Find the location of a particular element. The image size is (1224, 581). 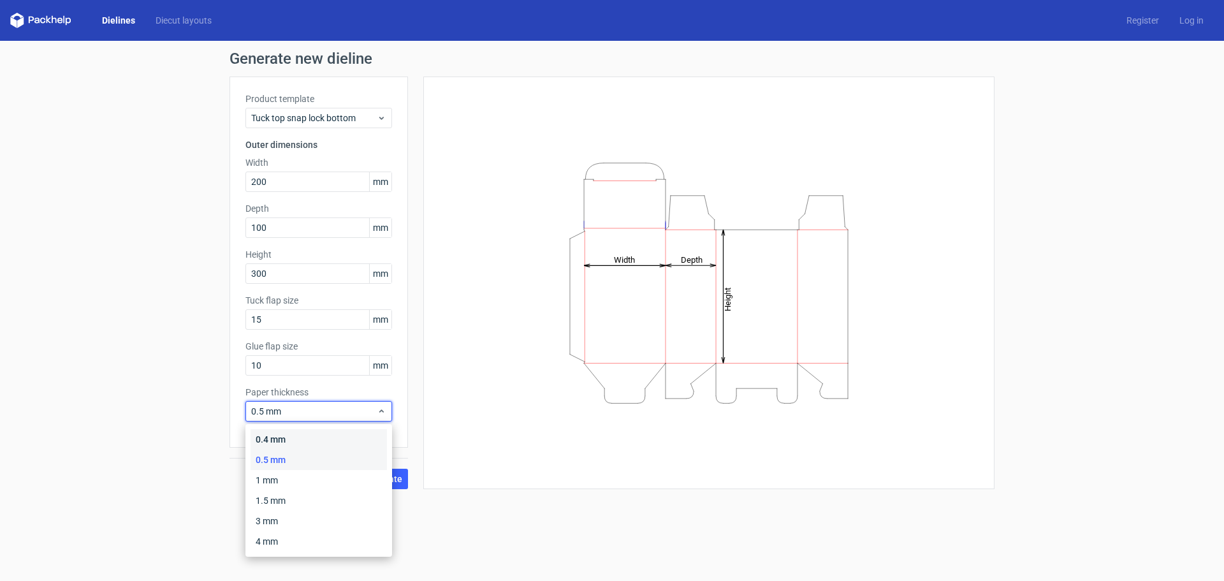

a: Dielines is located at coordinates (119, 20).